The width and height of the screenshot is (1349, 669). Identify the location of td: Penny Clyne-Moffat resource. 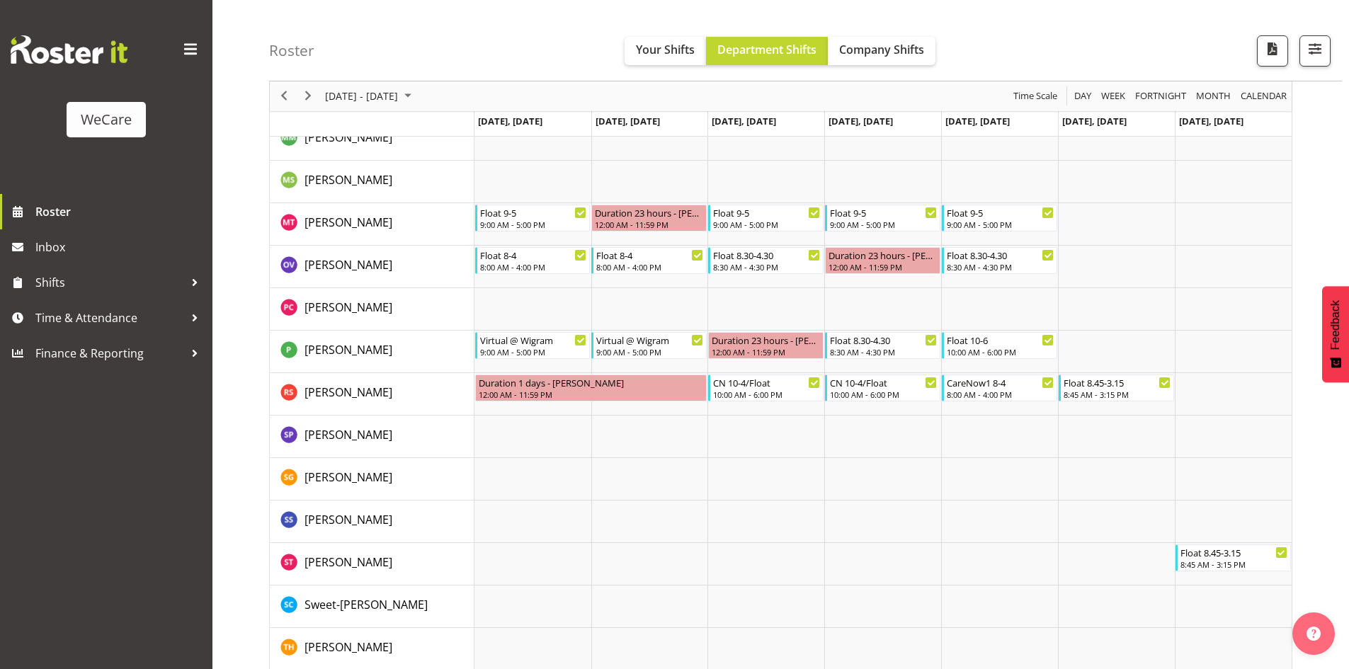
(372, 309).